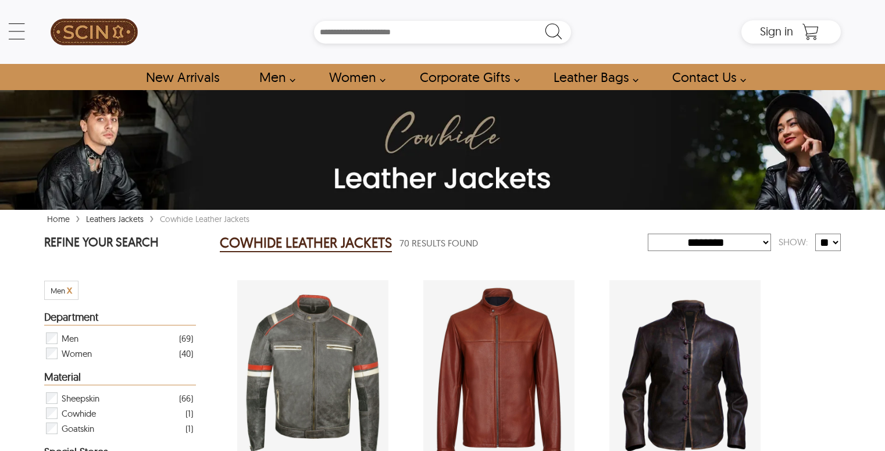 The image size is (885, 451). What do you see at coordinates (274, 77) in the screenshot?
I see `a: shop men's leather jackets` at bounding box center [274, 77].